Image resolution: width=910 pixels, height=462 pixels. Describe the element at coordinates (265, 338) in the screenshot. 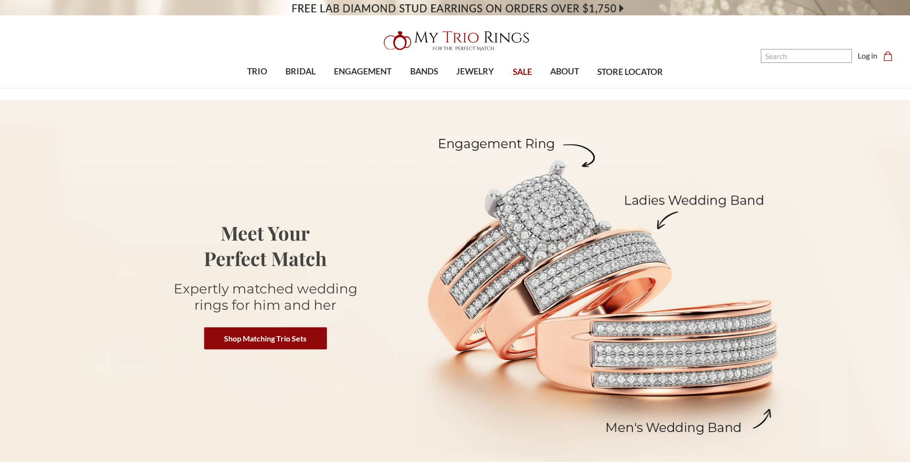

I see `a: Shop Matching Trio Sets` at that location.